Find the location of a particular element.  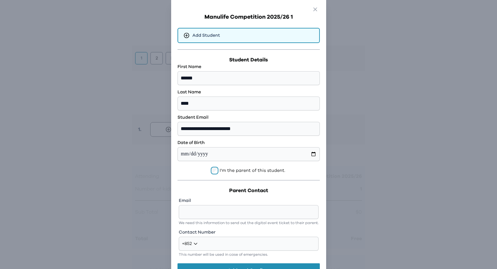

label: Student Email is located at coordinates (248, 118).